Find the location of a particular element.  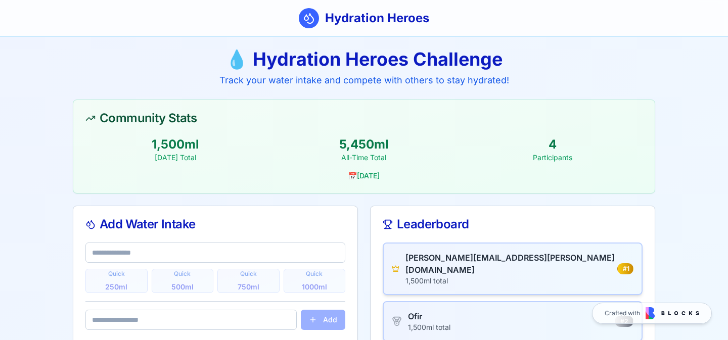

h1: Hydration Heroes is located at coordinates (377, 18).